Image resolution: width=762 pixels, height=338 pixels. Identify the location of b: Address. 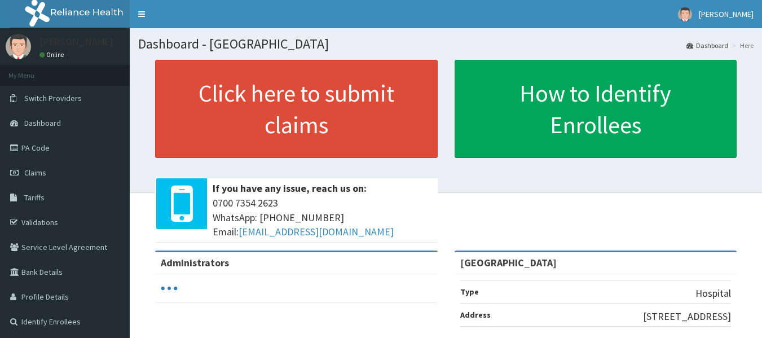
(475, 315).